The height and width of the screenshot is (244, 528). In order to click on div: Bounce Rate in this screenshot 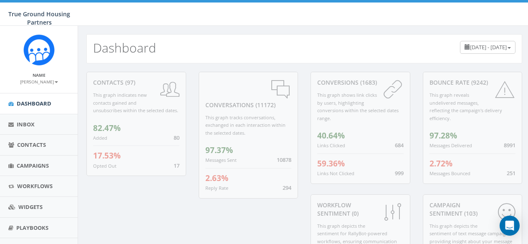, I will do `click(473, 83)`.